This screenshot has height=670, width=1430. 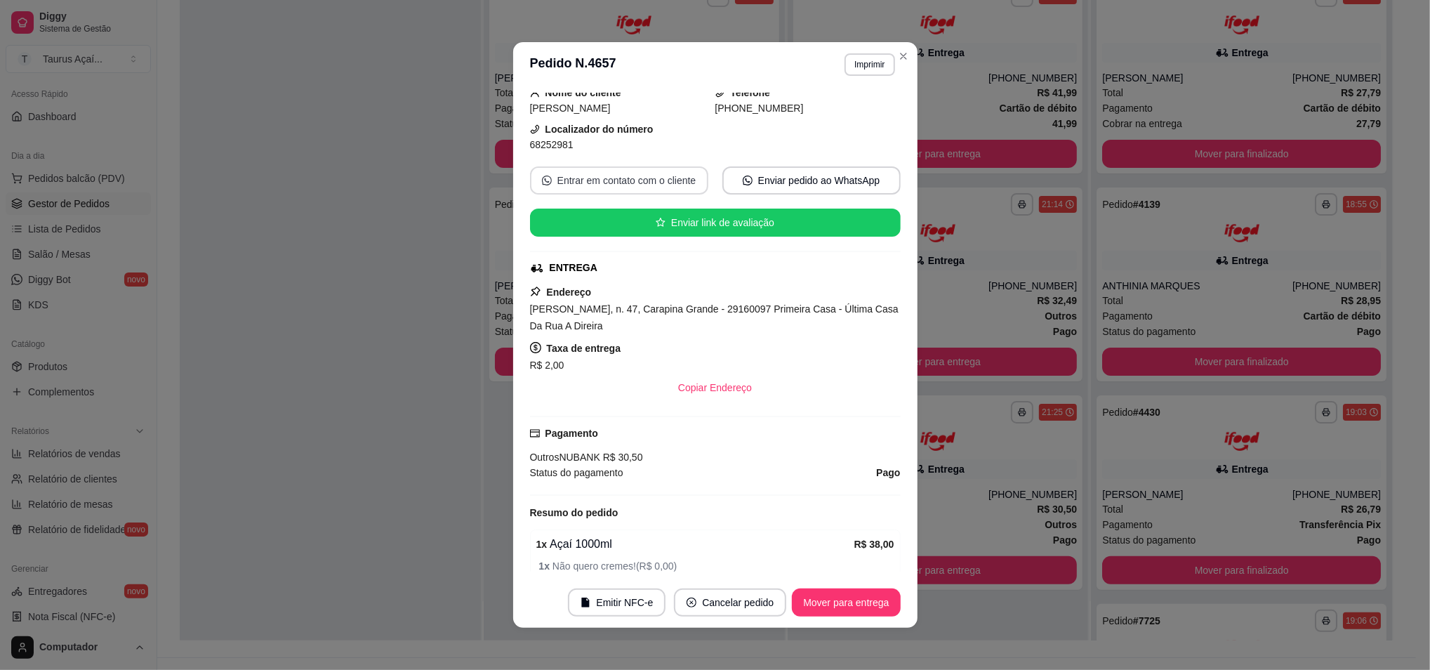 What do you see at coordinates (535, 347) in the screenshot?
I see `span: dollar` at bounding box center [535, 347].